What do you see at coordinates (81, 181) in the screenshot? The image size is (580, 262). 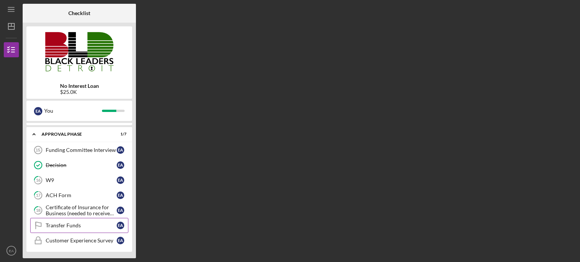 I see `div: W9` at bounding box center [81, 181].